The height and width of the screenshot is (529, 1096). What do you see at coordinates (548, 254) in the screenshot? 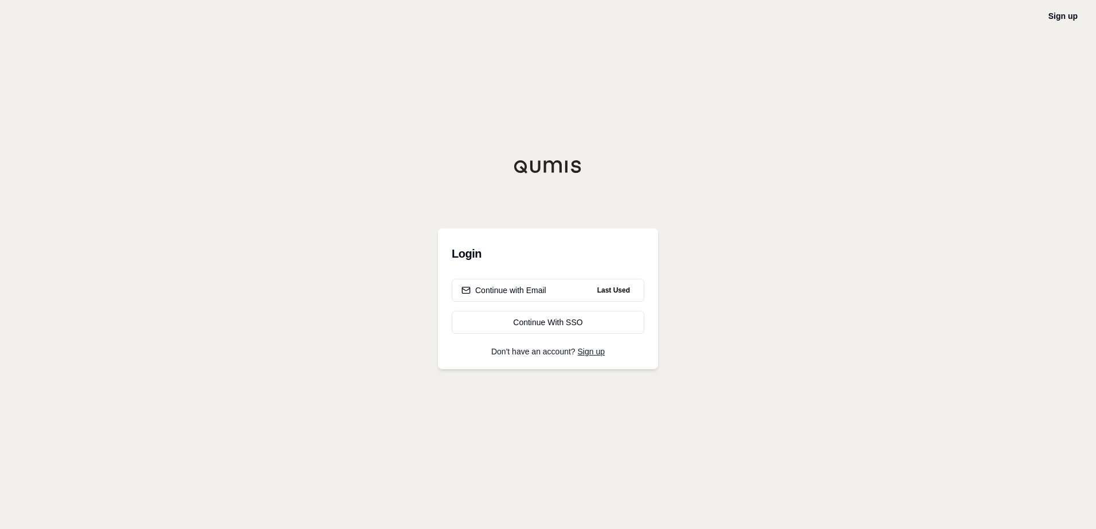
I see `h3: Login` at bounding box center [548, 254].